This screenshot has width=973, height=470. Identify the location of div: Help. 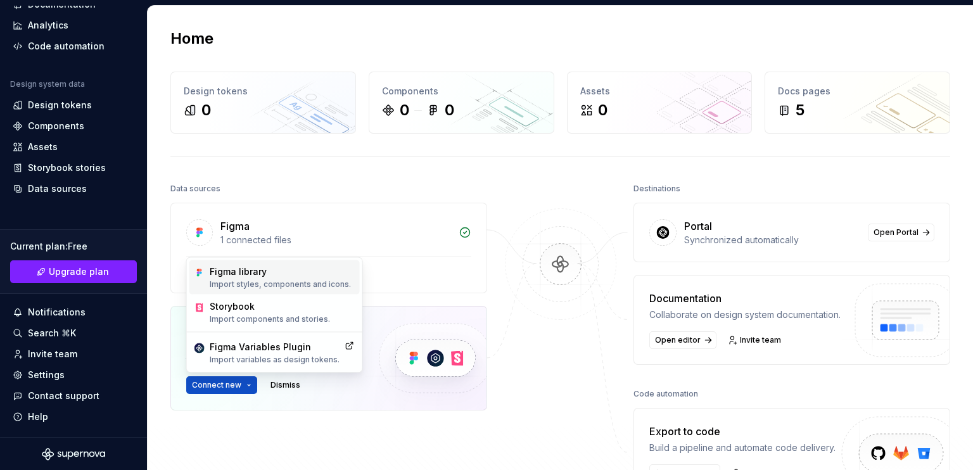
(38, 417).